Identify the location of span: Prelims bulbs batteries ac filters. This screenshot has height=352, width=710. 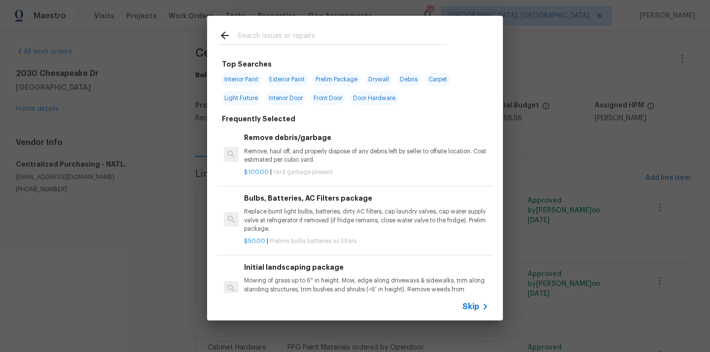
(313, 241).